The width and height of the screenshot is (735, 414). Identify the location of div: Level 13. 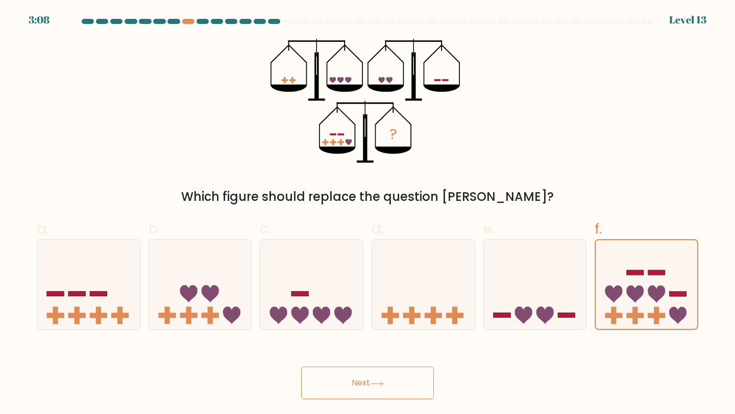
(687, 20).